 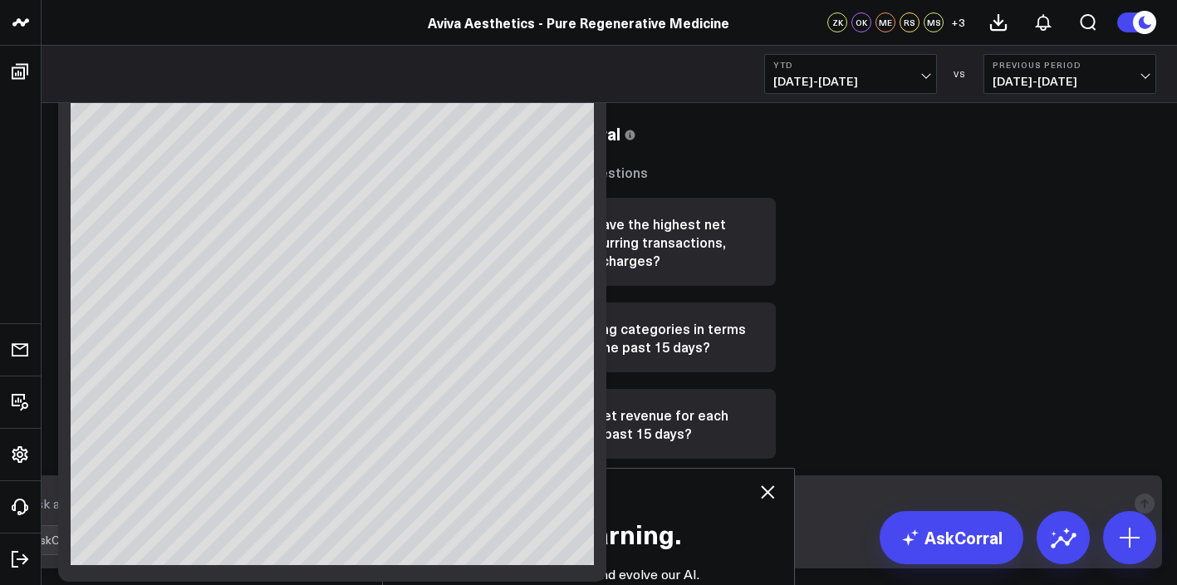 What do you see at coordinates (933, 22) in the screenshot?
I see `div: MS` at bounding box center [933, 22].